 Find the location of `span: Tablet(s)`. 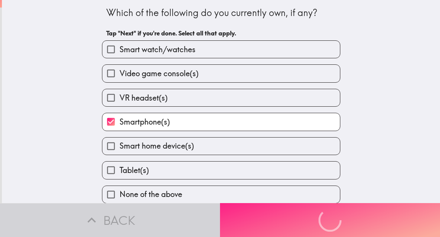

span: Tablet(s) is located at coordinates (134, 171).